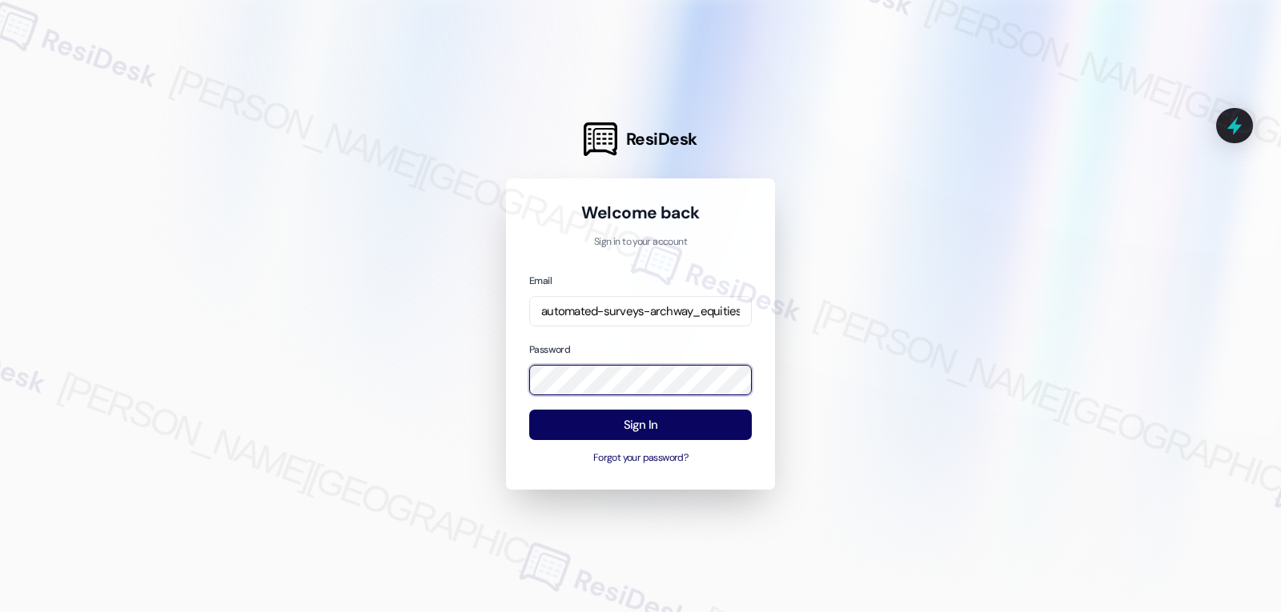 Image resolution: width=1281 pixels, height=612 pixels. What do you see at coordinates (640, 243) in the screenshot?
I see `p: Sign in to your account` at bounding box center [640, 243].